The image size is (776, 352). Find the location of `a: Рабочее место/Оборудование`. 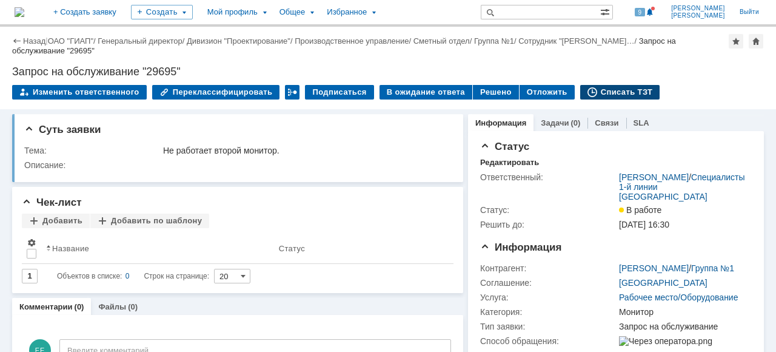

a: Рабочее место/Оборудование is located at coordinates (679, 297).